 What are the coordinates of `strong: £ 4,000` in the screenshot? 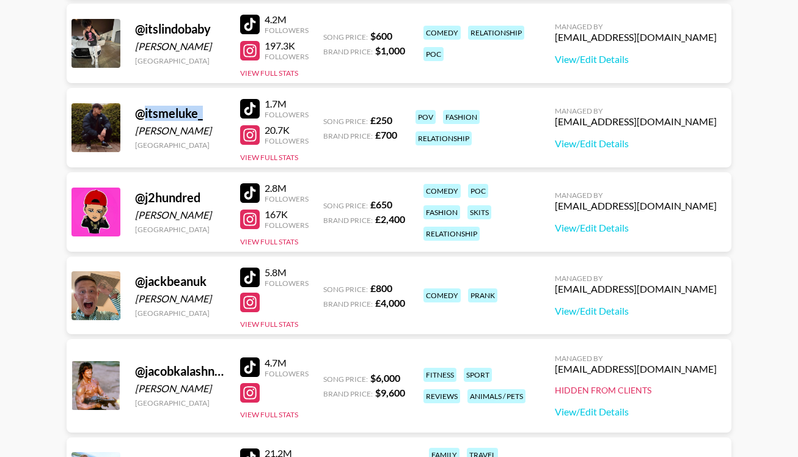 It's located at (390, 302).